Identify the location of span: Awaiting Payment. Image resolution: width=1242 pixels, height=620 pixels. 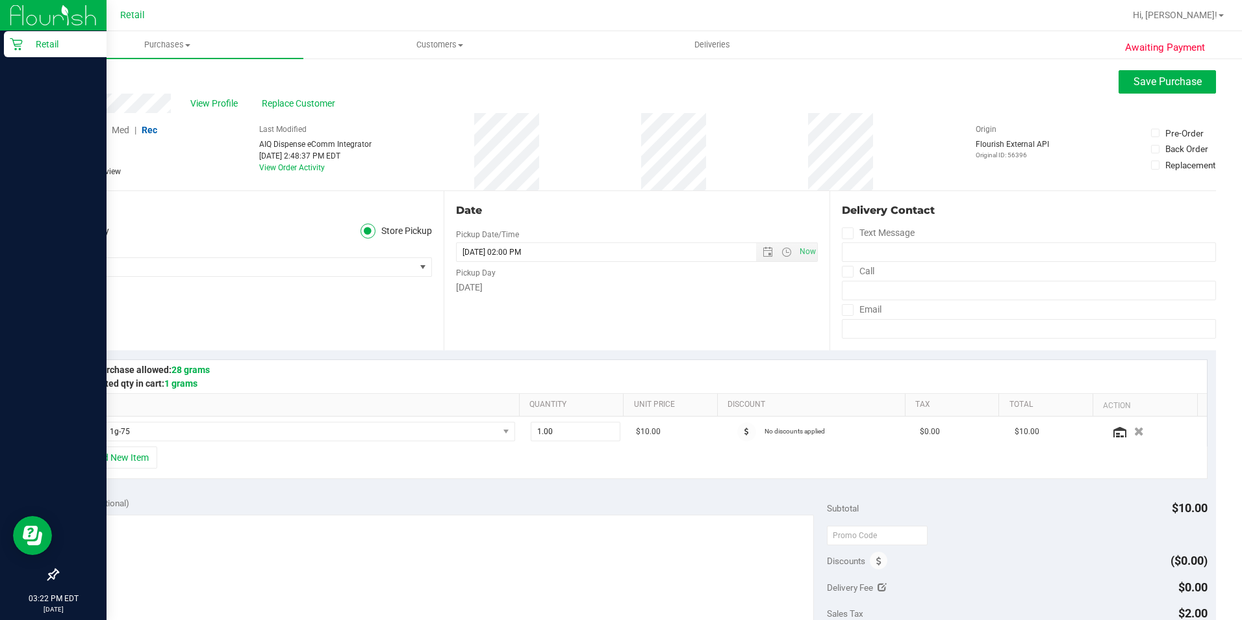
(1165, 47).